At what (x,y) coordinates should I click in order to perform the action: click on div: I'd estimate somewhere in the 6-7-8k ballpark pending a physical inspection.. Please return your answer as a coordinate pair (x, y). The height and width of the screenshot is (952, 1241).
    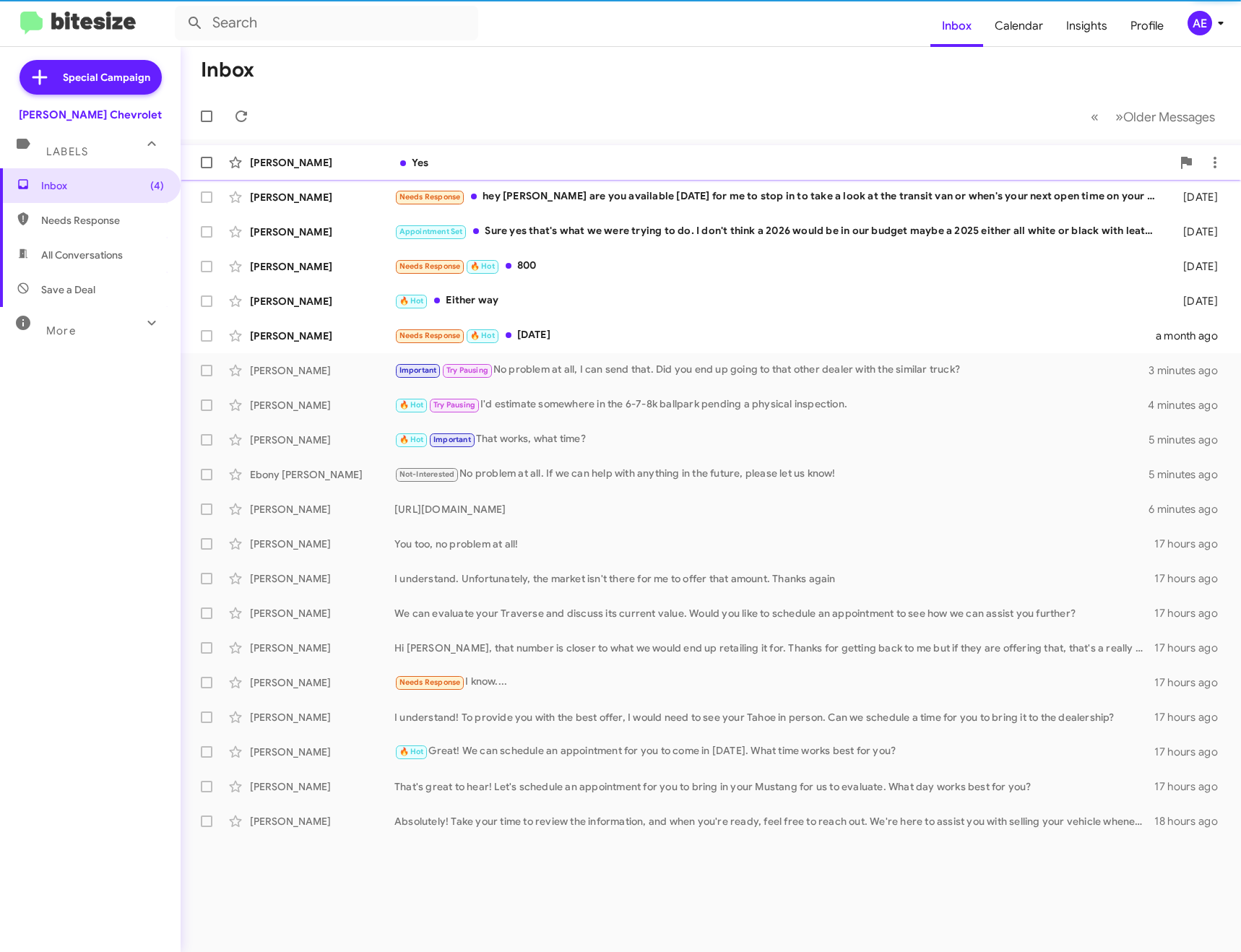
    Looking at the image, I should click on (770, 405).